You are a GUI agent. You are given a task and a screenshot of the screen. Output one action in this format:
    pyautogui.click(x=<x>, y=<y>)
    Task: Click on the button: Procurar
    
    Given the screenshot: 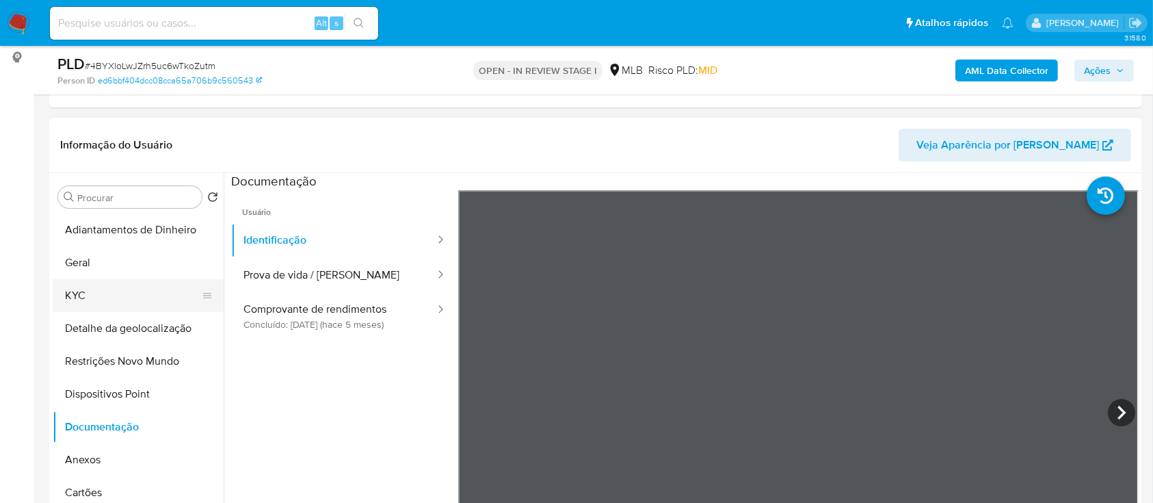 What is the action you would take?
    pyautogui.click(x=69, y=197)
    